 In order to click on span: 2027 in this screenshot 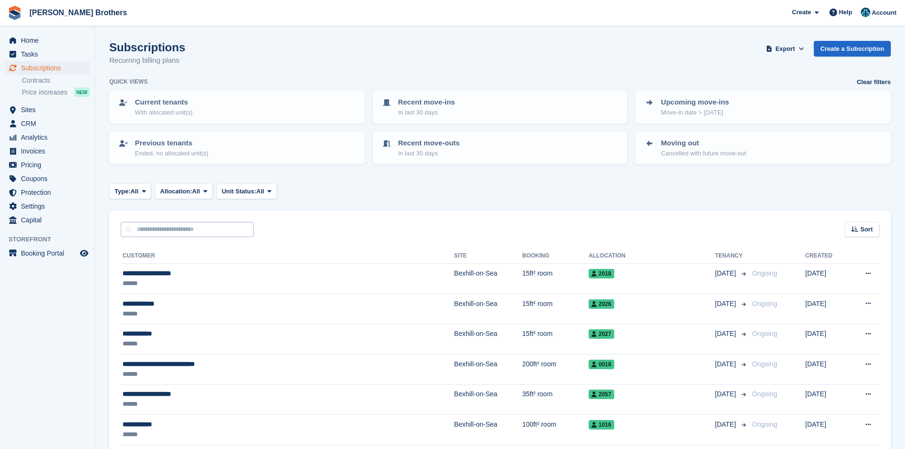, I will do `click(602, 334)`.